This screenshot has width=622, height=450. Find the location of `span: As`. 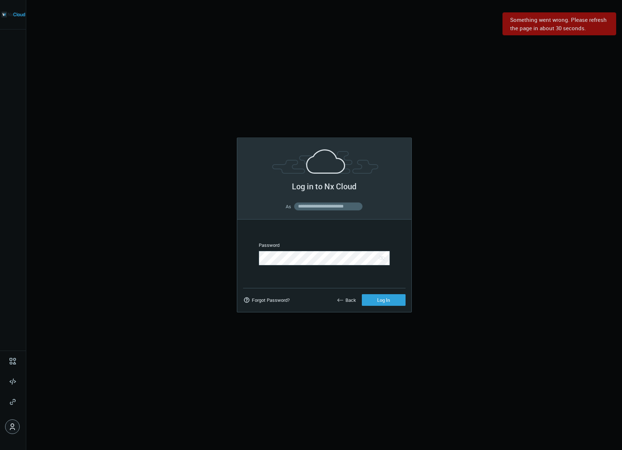

span: As is located at coordinates (262, 207).